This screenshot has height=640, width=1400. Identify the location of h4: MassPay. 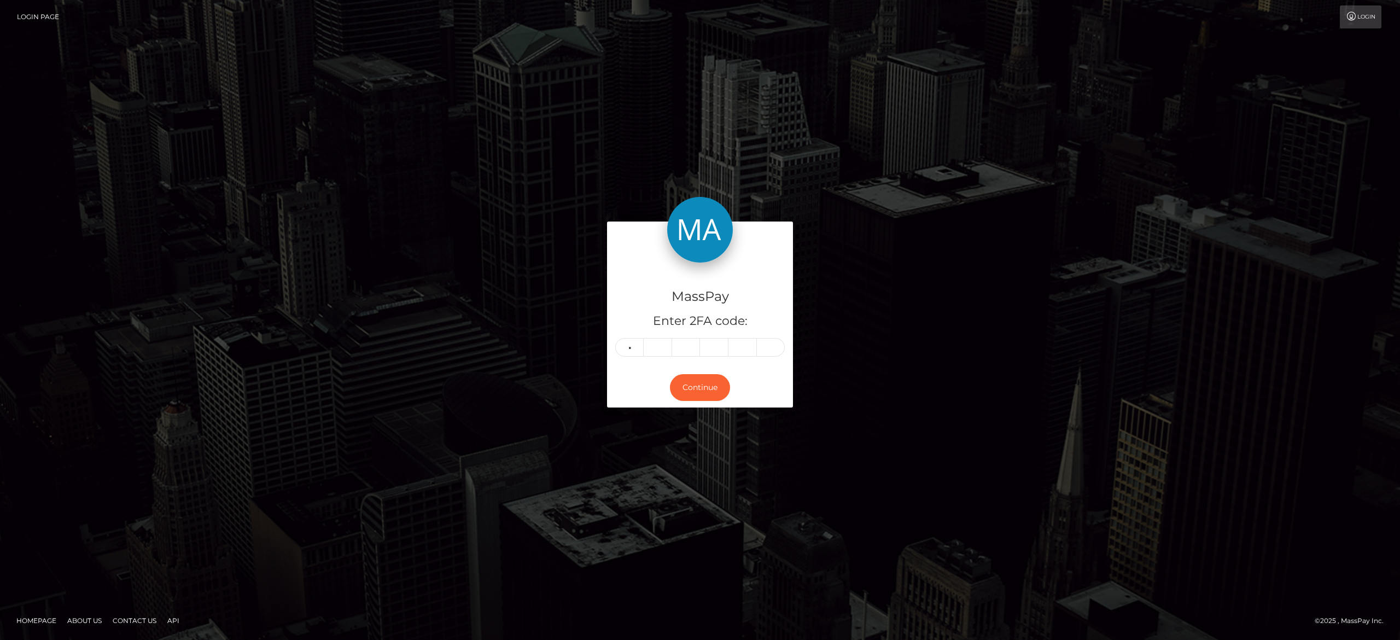
(700, 296).